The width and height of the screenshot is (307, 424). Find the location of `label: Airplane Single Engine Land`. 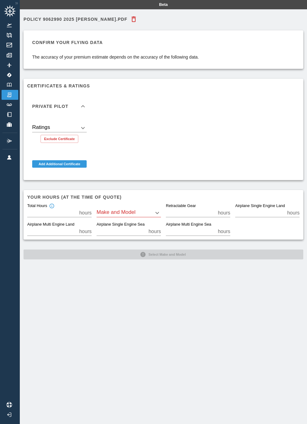

label: Airplane Single Engine Land is located at coordinates (260, 206).